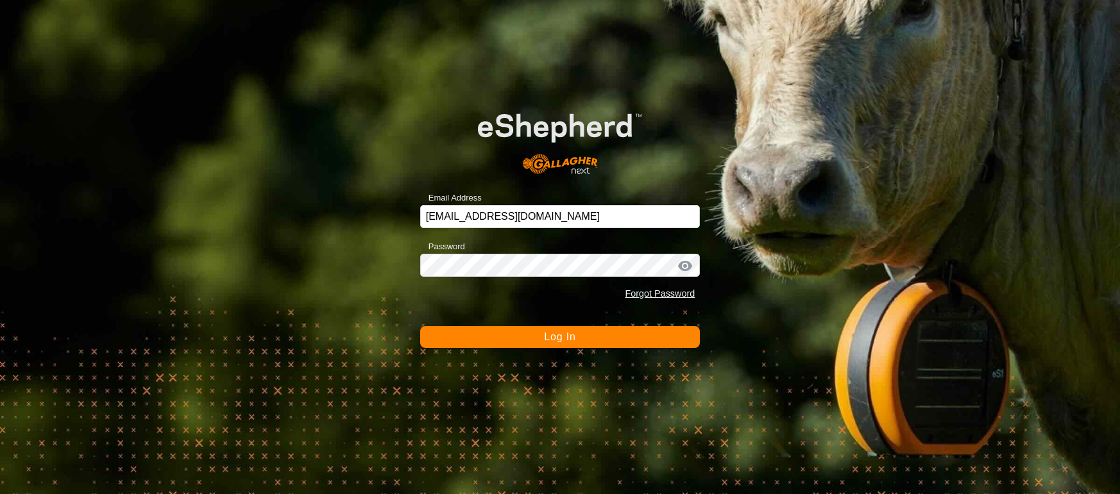 The width and height of the screenshot is (1120, 494). I want to click on a: Forgot Password, so click(659, 294).